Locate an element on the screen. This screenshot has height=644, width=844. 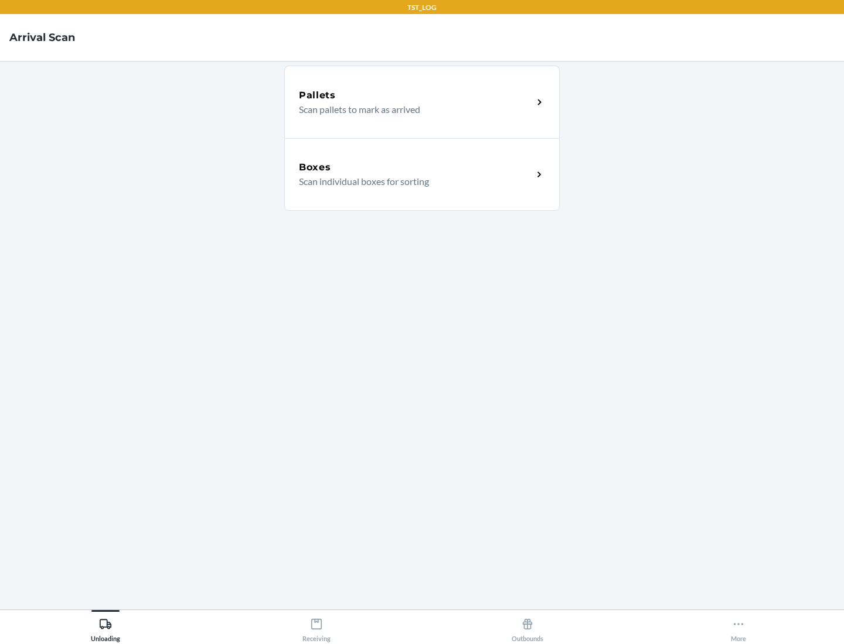
h4: Arrival Scan is located at coordinates (42, 37).